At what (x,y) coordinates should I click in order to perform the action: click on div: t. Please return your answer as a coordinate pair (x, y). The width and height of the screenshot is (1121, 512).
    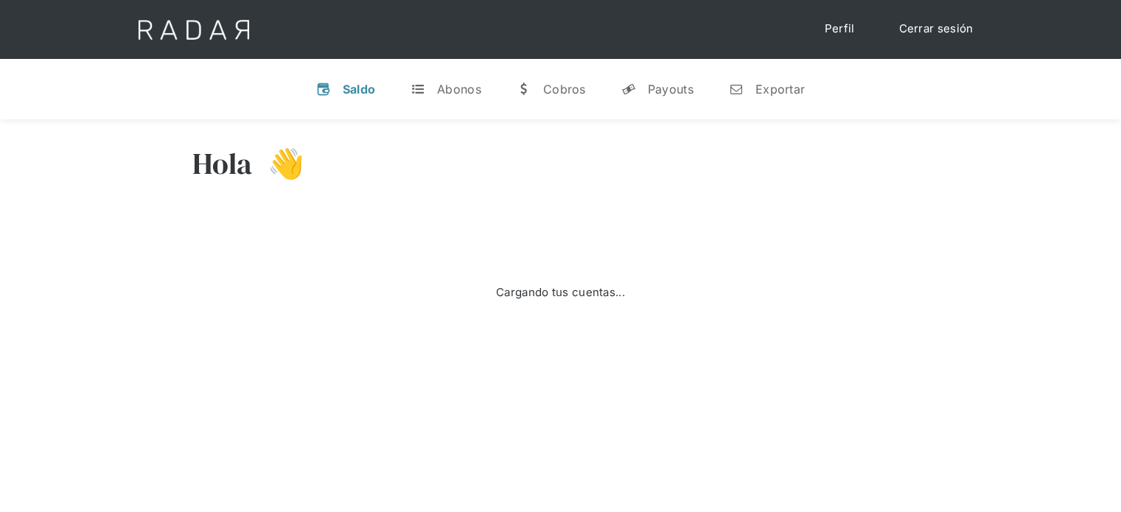
    Looking at the image, I should click on (418, 89).